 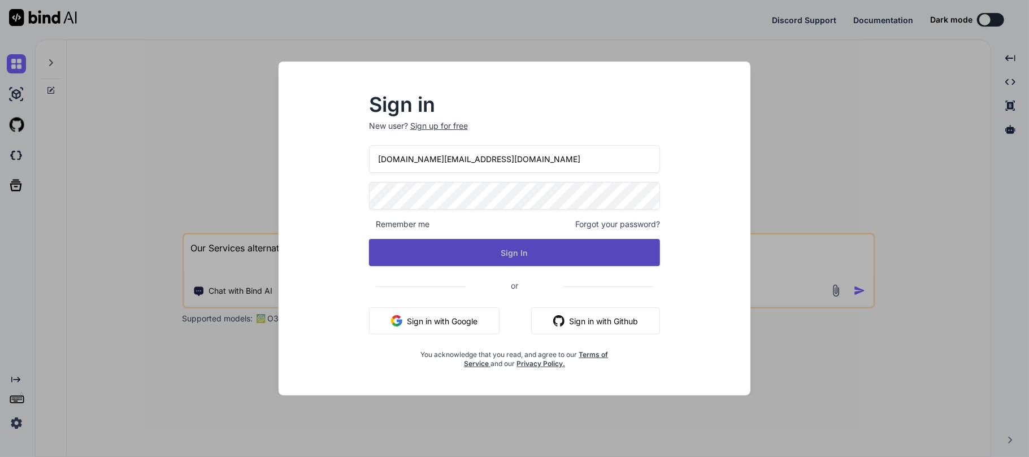 What do you see at coordinates (515, 159) in the screenshot?
I see `input: Login or Email` at bounding box center [515, 159].